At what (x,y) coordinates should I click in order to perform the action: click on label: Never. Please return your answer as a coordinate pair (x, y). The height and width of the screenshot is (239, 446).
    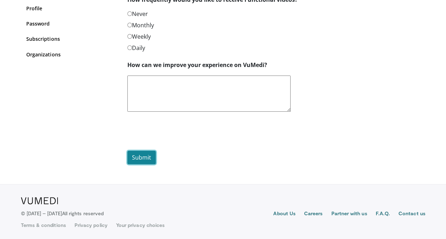
    Looking at the image, I should click on (138, 14).